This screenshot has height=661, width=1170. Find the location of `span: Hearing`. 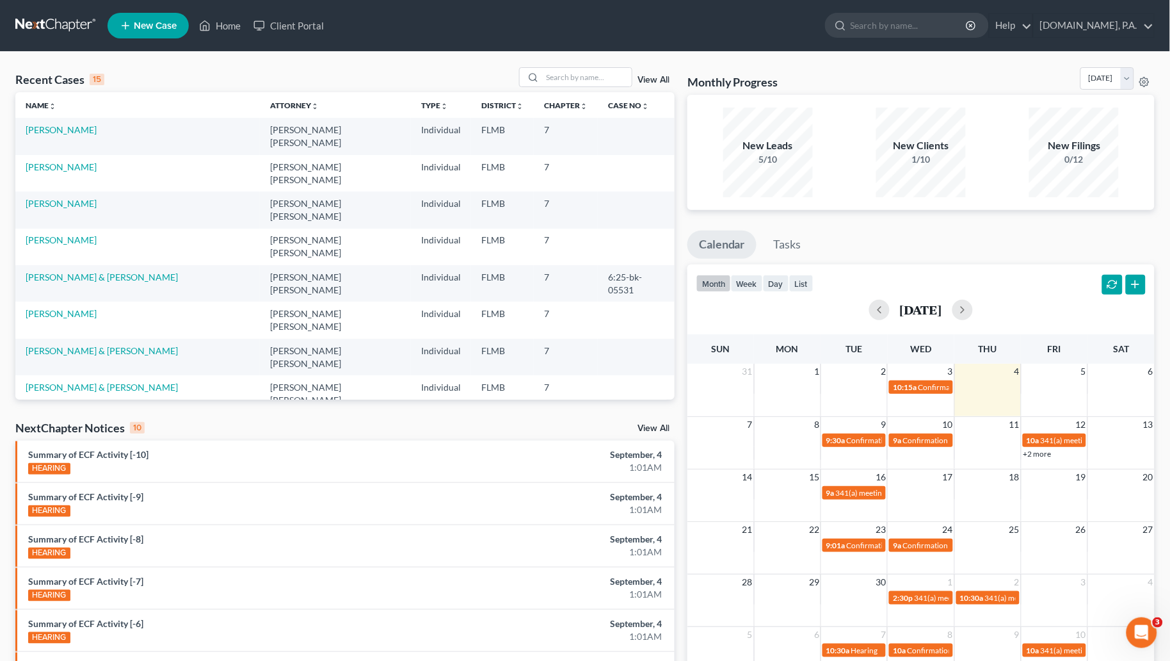

span: Hearing is located at coordinates (865, 650).